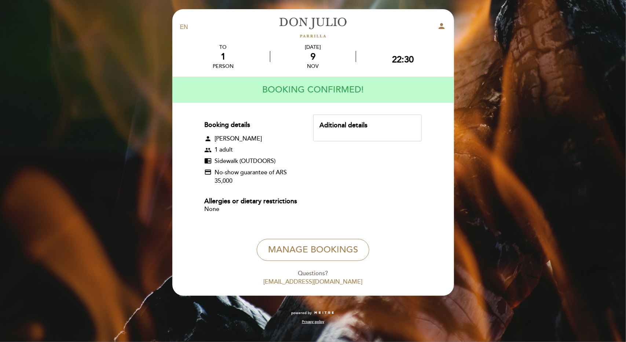 This screenshot has width=626, height=342. What do you see at coordinates (313, 66) in the screenshot?
I see `div: Nov` at bounding box center [313, 66].